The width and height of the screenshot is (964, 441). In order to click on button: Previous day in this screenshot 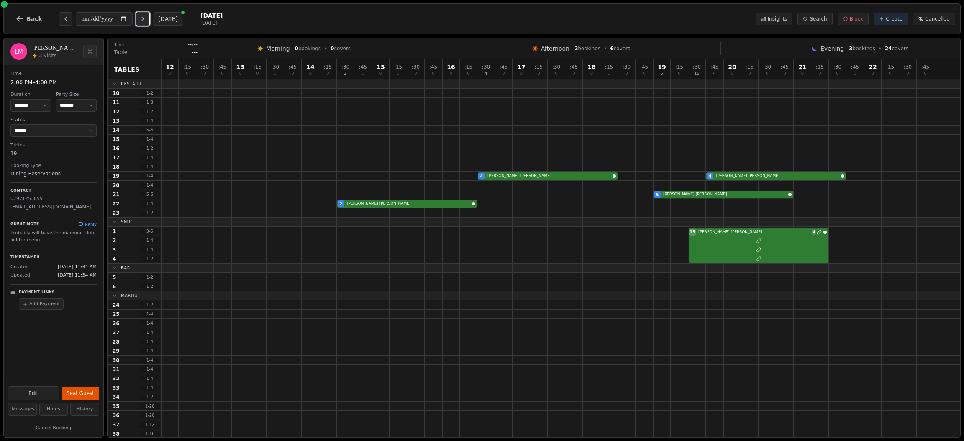, I will do `click(66, 19)`.